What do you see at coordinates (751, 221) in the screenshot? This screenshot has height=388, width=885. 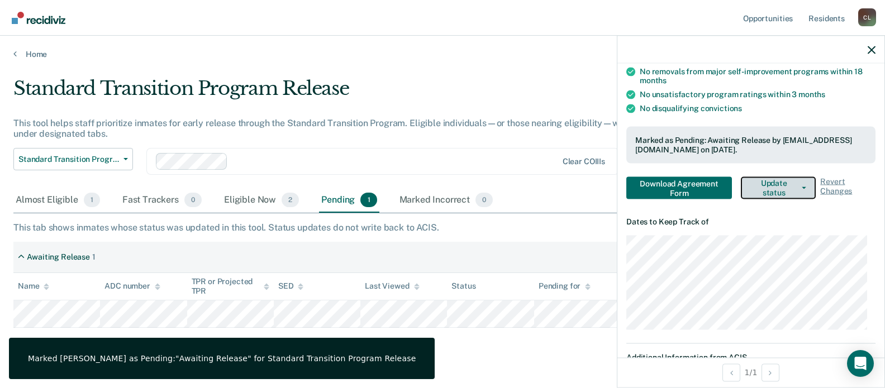 I see `dt: Dates to Keep Track of` at bounding box center [751, 221].